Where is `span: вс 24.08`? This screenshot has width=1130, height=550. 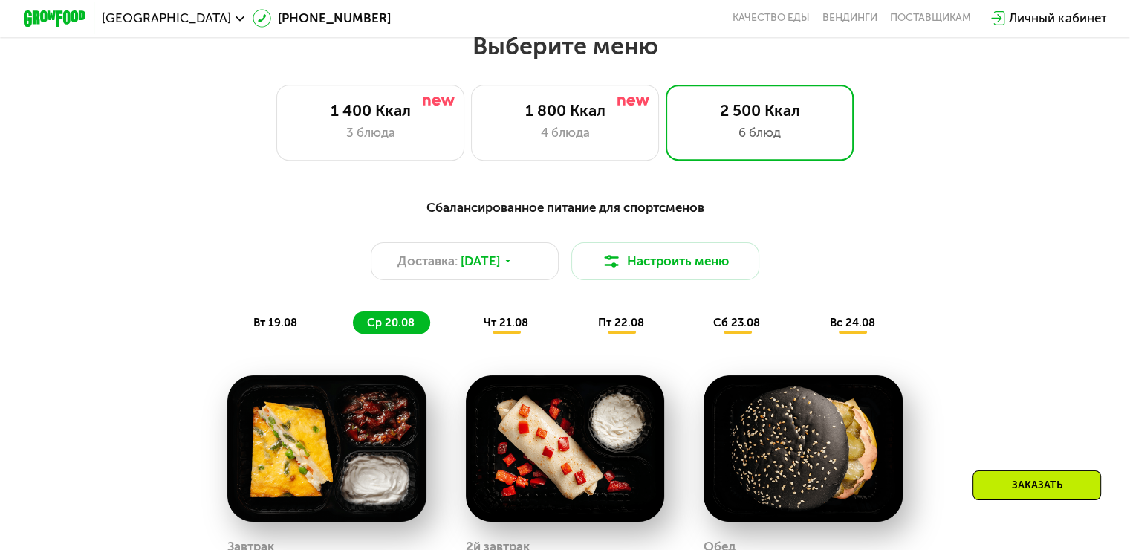
span: вс 24.08 is located at coordinates (852, 322).